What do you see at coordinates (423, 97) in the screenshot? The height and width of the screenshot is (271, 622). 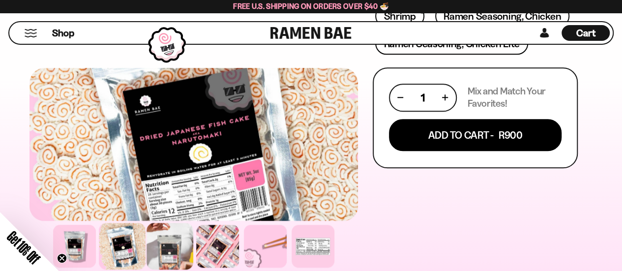 I see `span: 1` at bounding box center [423, 97].